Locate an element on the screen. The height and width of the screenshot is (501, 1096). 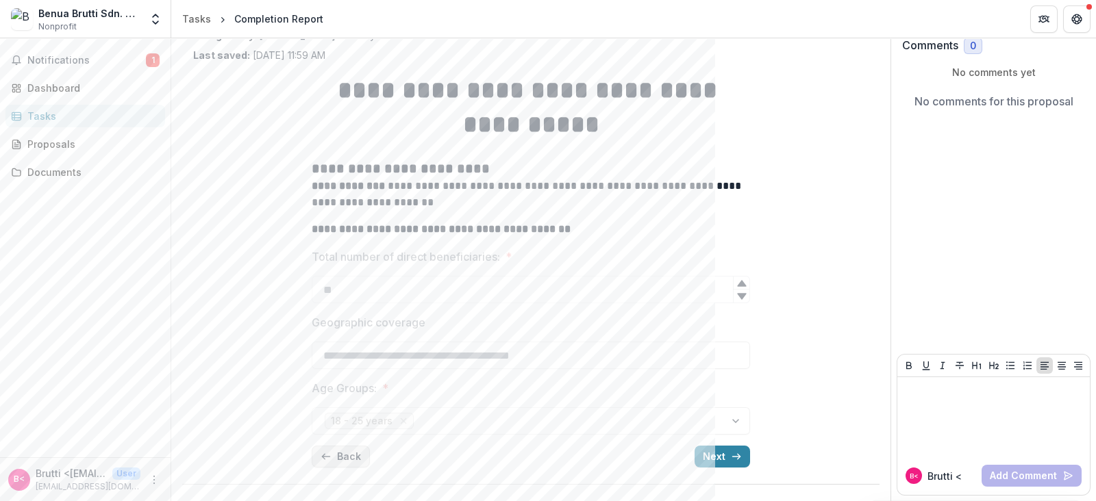
h2: Comments is located at coordinates (930, 45).